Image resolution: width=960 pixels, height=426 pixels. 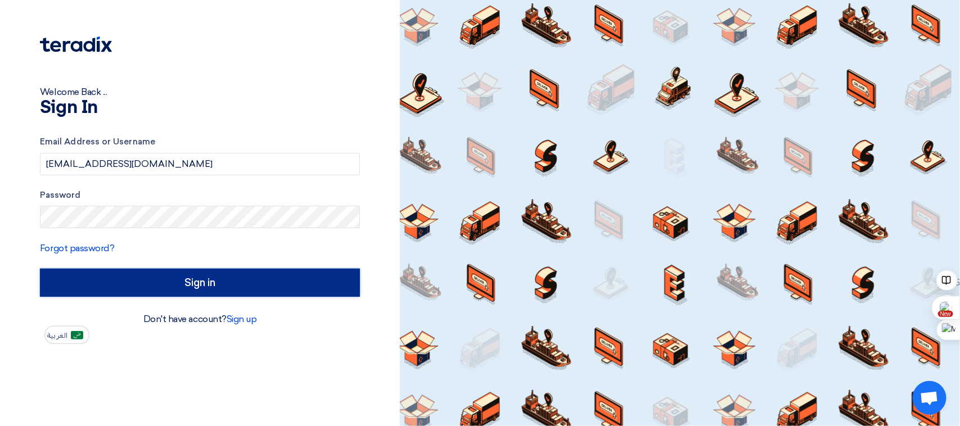 What do you see at coordinates (242, 319) in the screenshot?
I see `a: Sign up` at bounding box center [242, 319].